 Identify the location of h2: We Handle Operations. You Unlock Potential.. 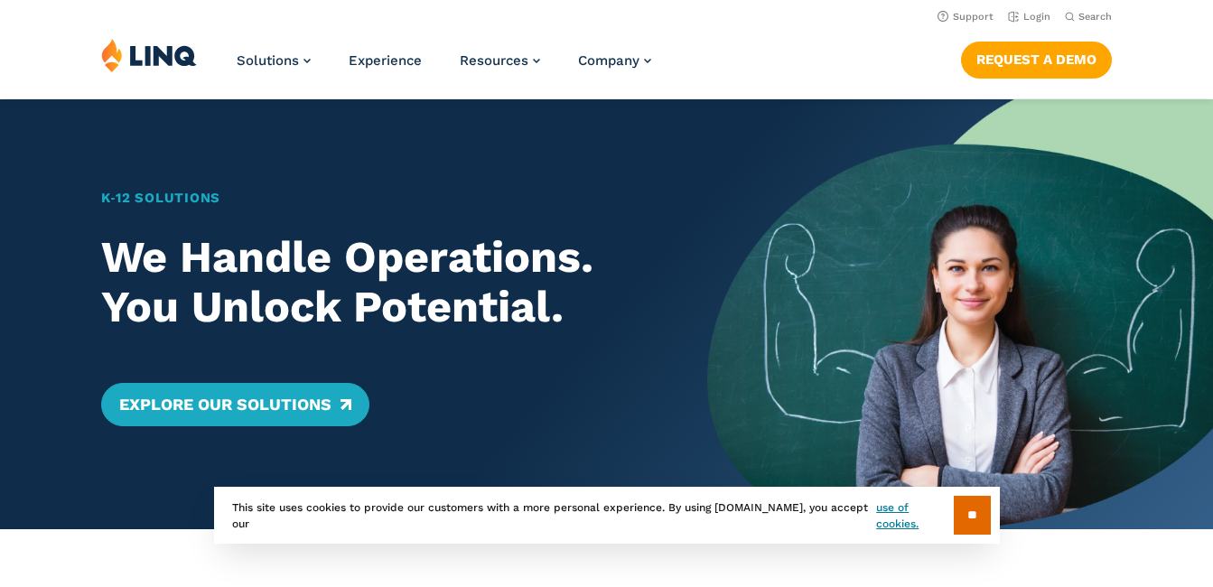
(379, 283).